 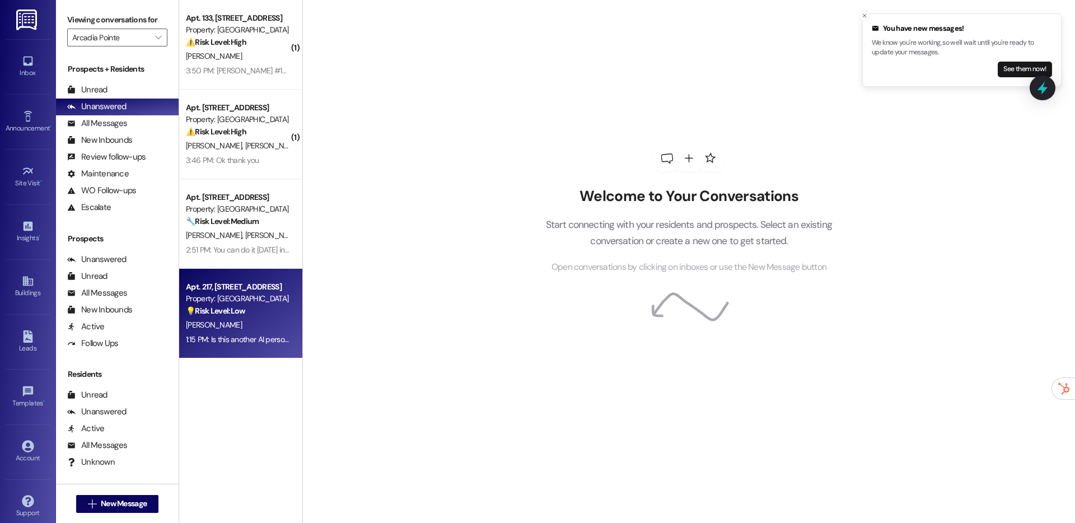 I want to click on a: Support, so click(x=28, y=507).